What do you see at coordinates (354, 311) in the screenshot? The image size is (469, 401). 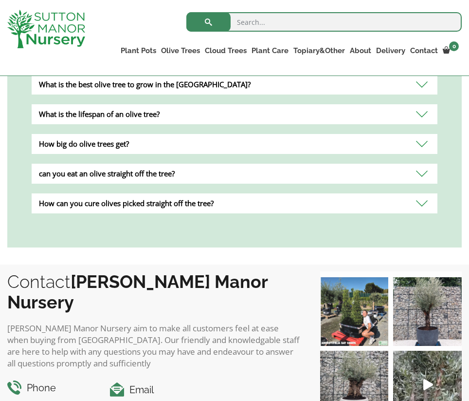 I see `img: Our elegant & picturesque Angustifolia Cones are an exquisite addition to your Bay Tree collectio...` at bounding box center [354, 311].